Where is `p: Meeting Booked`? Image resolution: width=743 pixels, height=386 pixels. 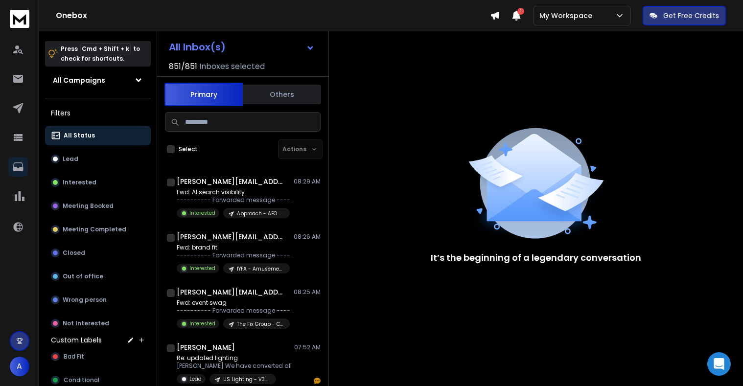
p: Meeting Booked is located at coordinates (88, 206).